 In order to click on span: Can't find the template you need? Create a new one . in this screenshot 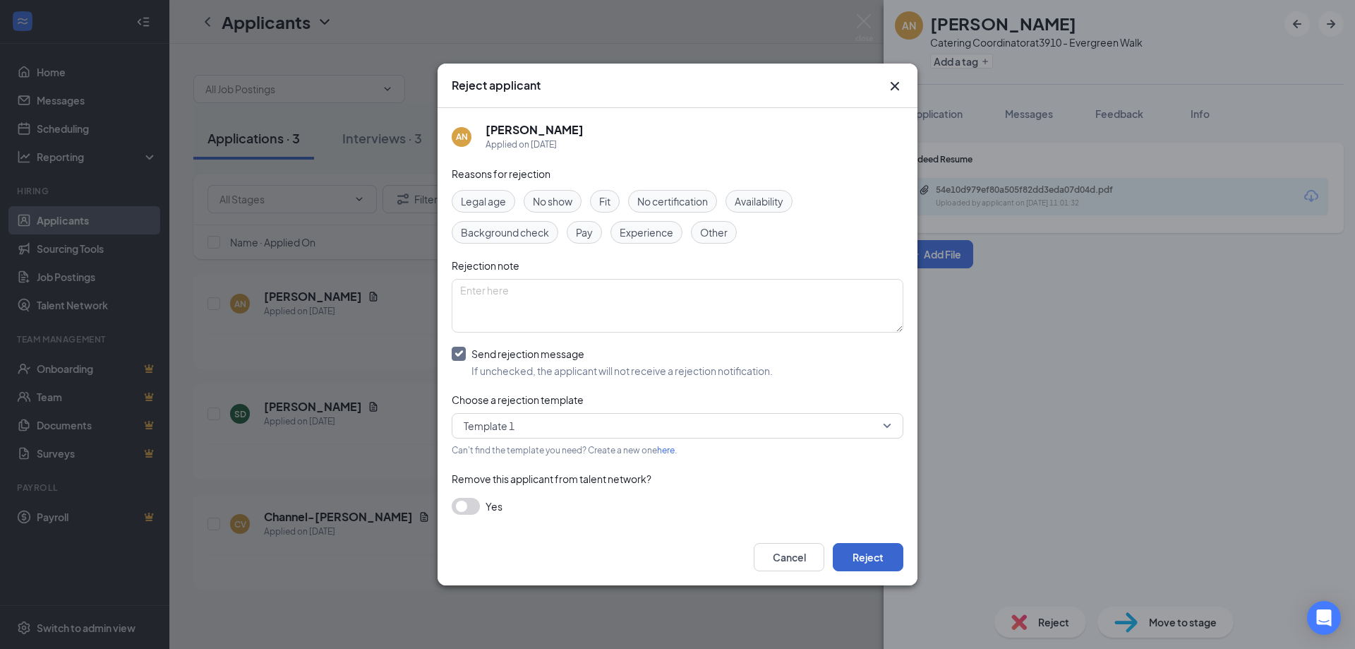, I will do `click(564, 450)`.